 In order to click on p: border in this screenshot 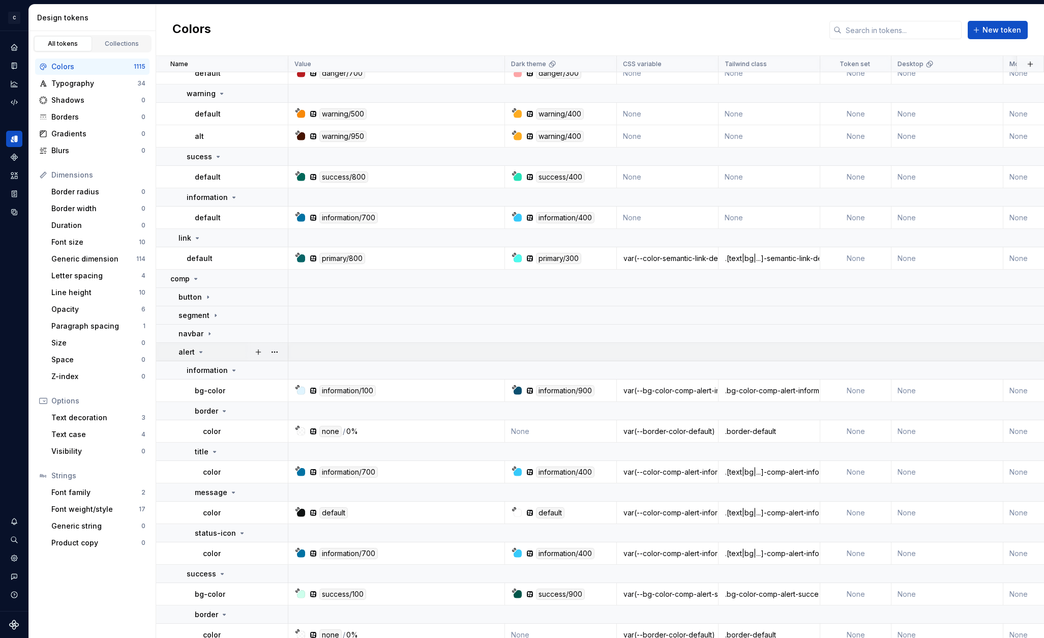, I will do `click(206, 614)`.